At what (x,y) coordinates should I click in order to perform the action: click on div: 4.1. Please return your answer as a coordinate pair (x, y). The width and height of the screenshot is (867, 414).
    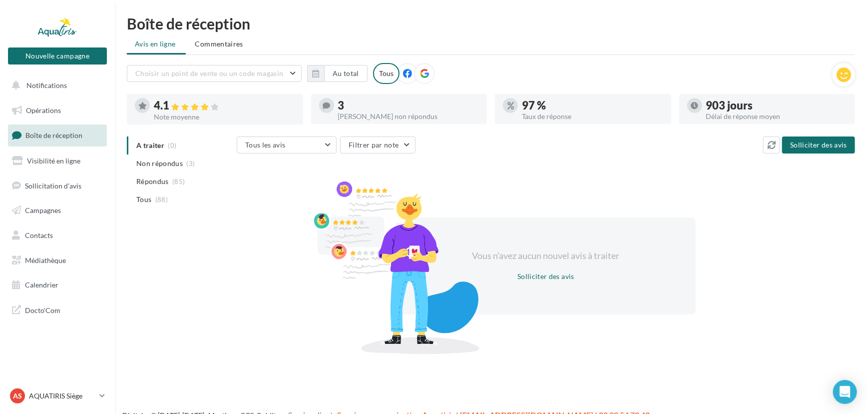
    Looking at the image, I should click on (224, 105).